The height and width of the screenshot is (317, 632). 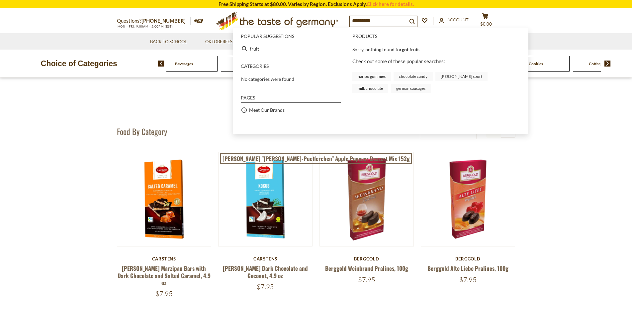 I want to click on div: Check out some of these popular searches:, so click(x=436, y=75).